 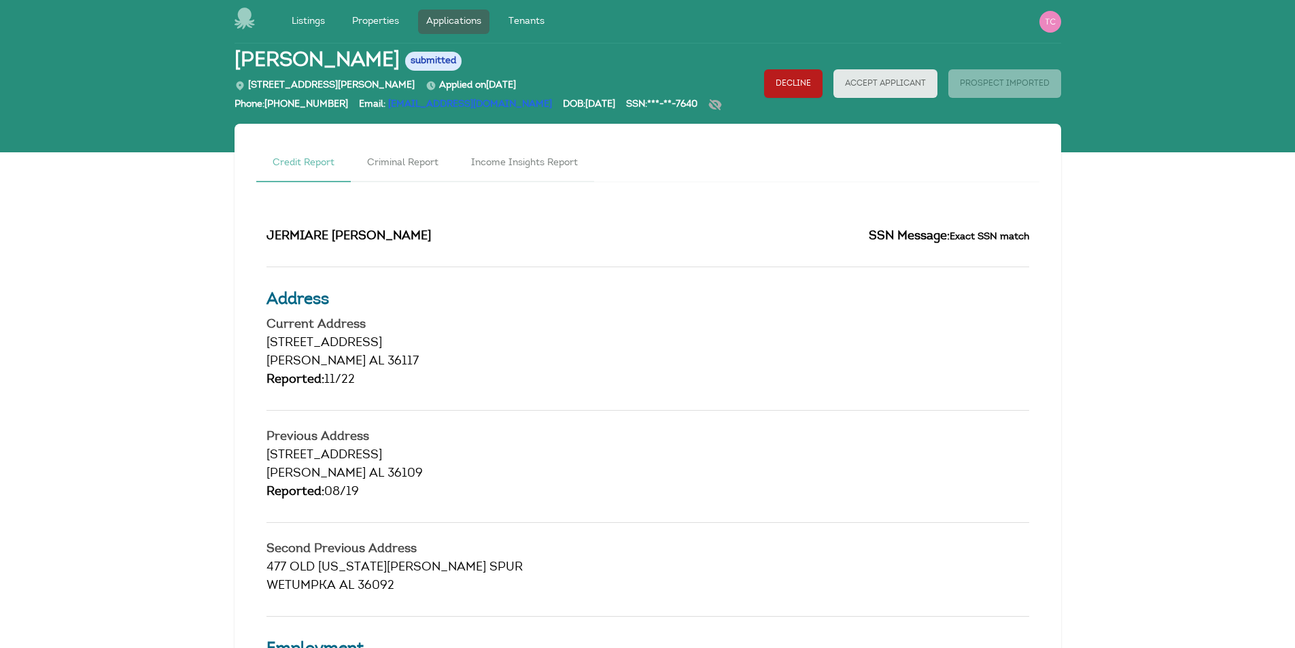 I want to click on small: Exact SSN match, so click(x=989, y=237).